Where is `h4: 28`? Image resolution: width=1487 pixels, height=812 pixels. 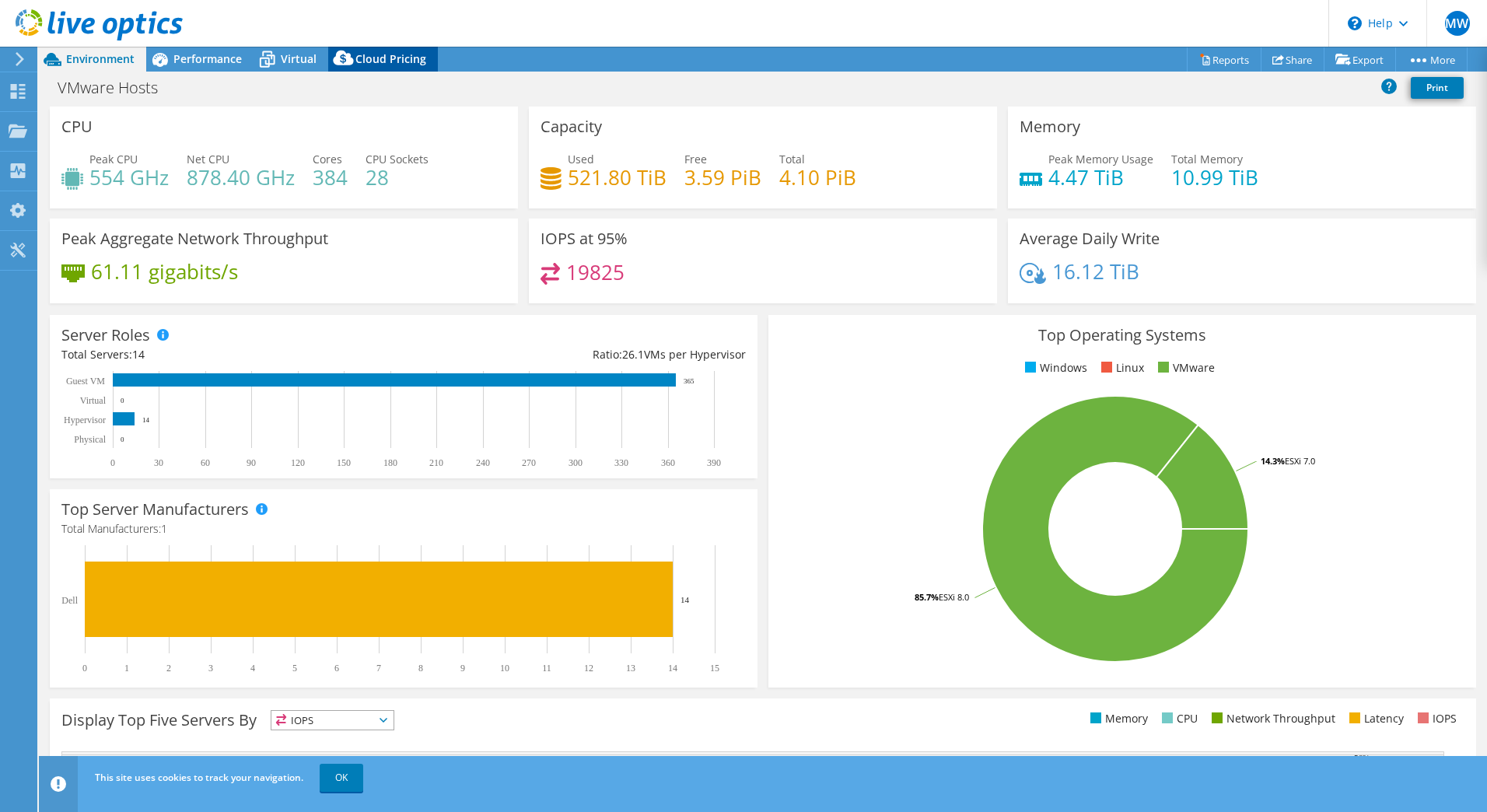
h4: 28 is located at coordinates (397, 178).